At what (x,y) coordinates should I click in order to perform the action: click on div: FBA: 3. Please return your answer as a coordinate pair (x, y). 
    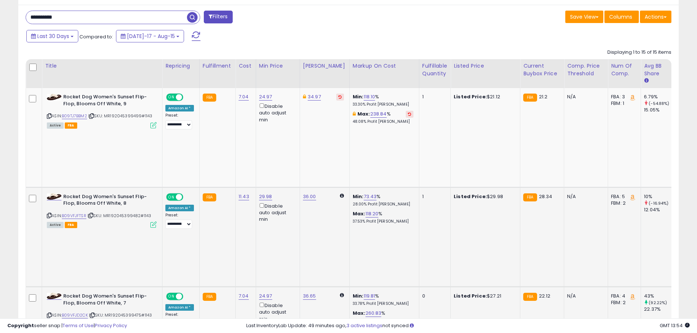
    Looking at the image, I should click on (623, 97).